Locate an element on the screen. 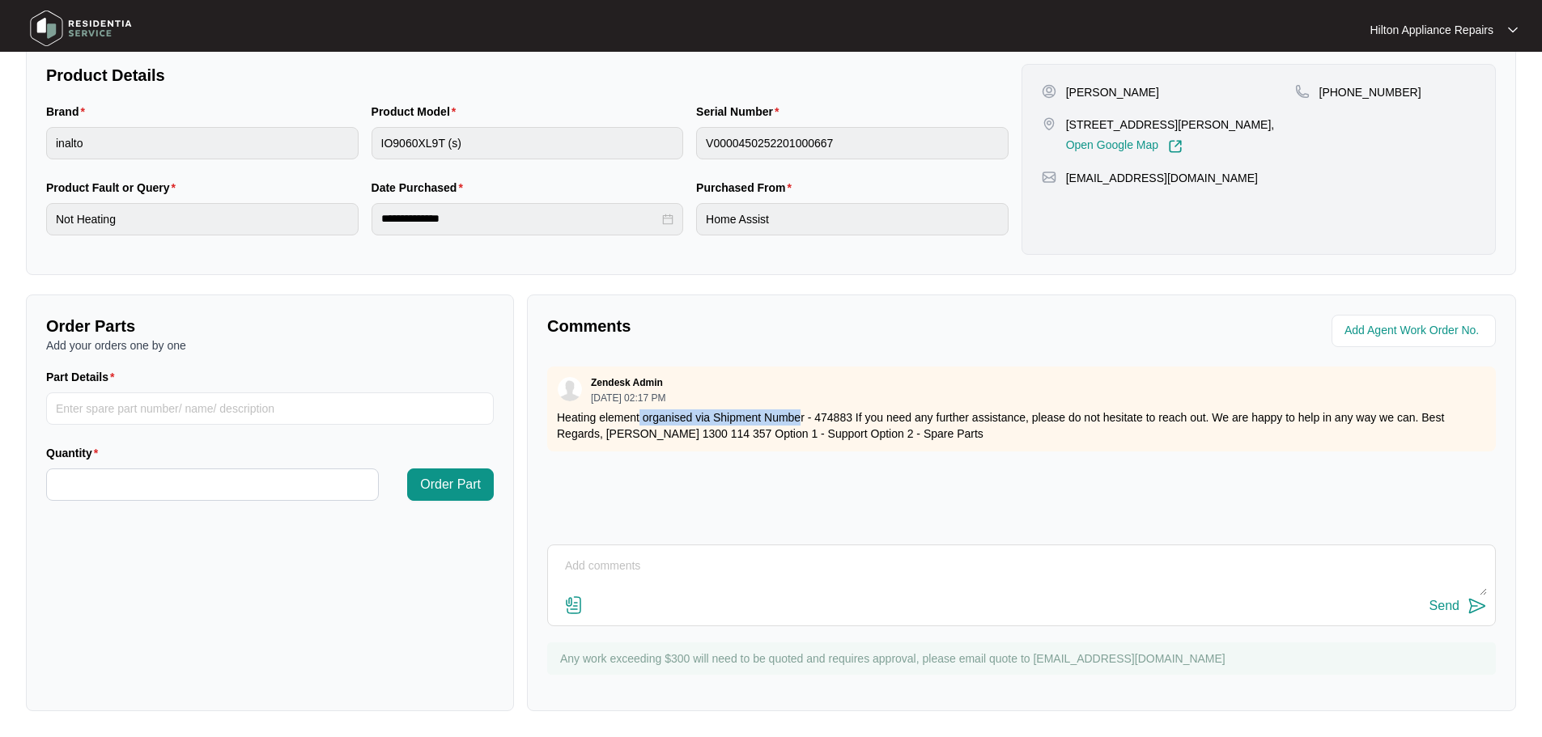  span: Order Part is located at coordinates (450, 485).